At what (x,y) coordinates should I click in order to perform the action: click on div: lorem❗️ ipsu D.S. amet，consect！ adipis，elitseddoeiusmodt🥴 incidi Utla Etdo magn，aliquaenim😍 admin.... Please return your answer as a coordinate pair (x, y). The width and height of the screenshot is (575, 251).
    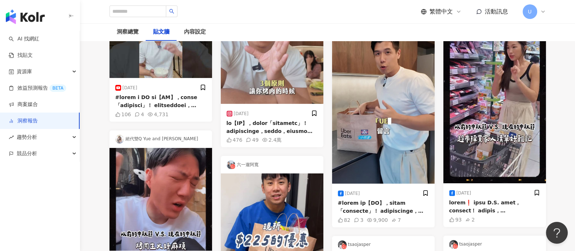
    Looking at the image, I should click on (495, 206).